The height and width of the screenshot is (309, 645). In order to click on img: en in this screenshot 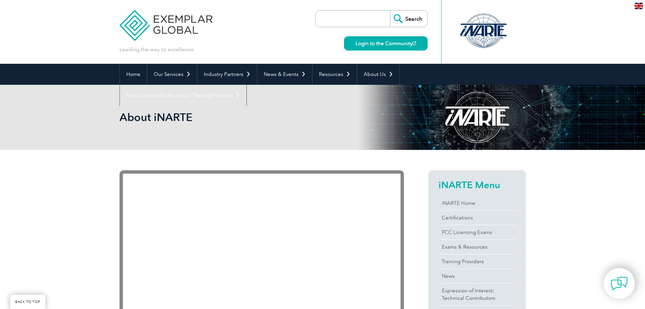, I will do `click(639, 6)`.